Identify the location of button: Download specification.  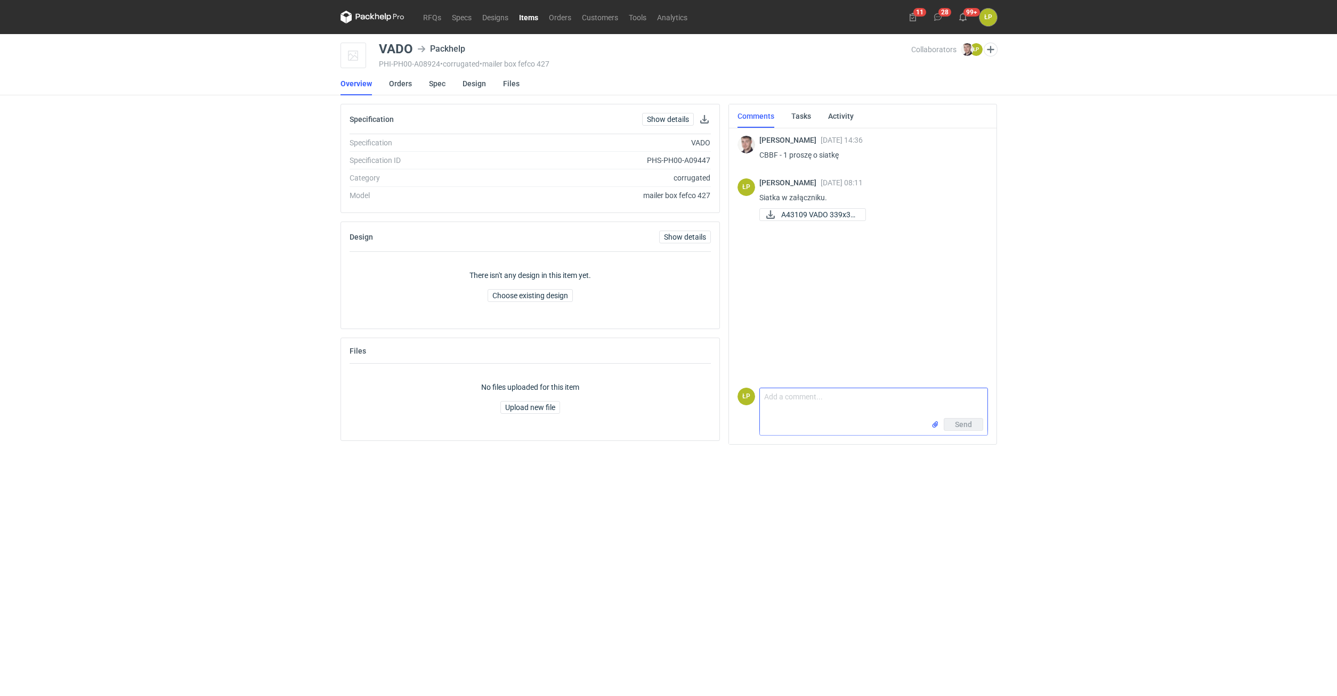
(704, 119).